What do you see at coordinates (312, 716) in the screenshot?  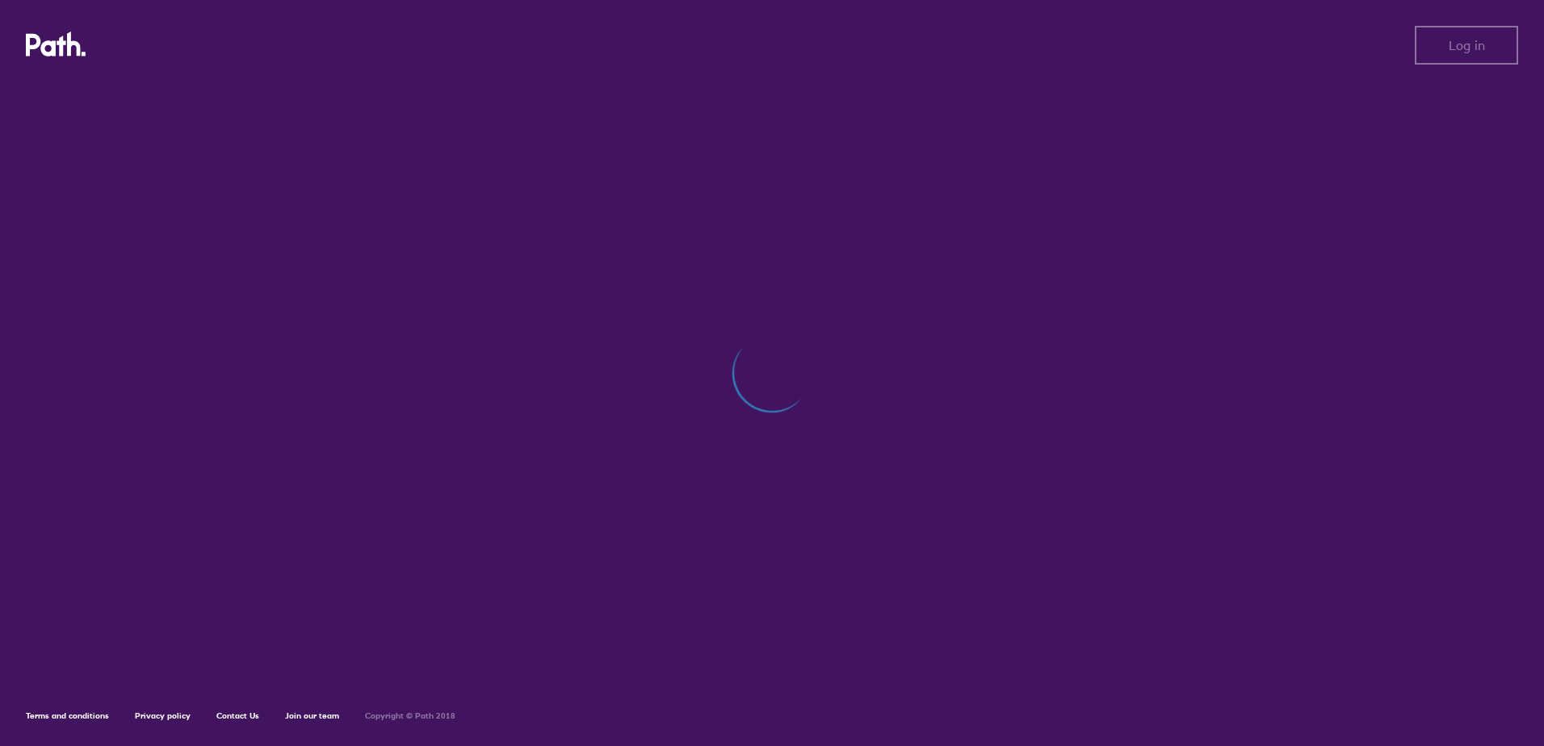 I see `a: Join our team` at bounding box center [312, 716].